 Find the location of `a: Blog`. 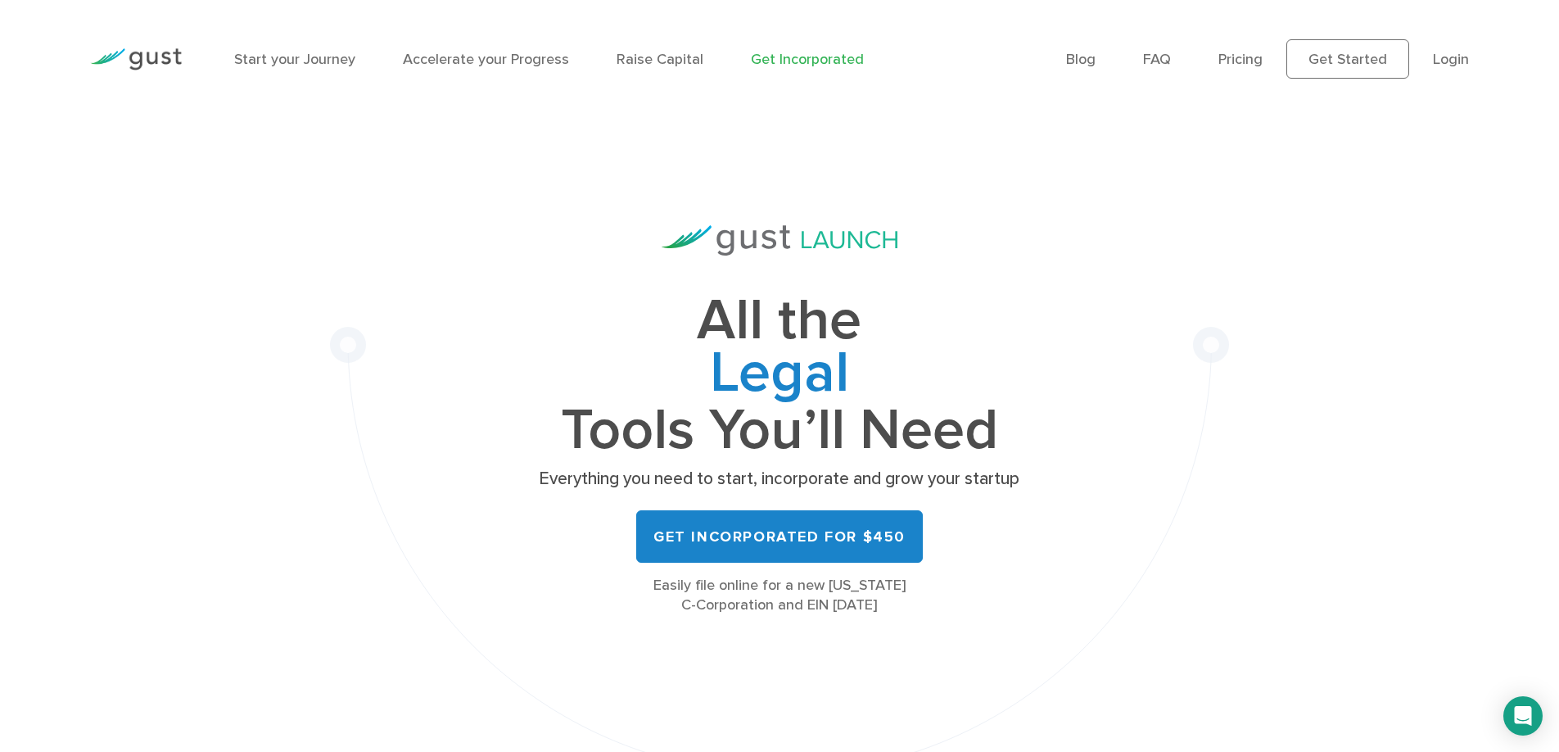

a: Blog is located at coordinates (1081, 59).